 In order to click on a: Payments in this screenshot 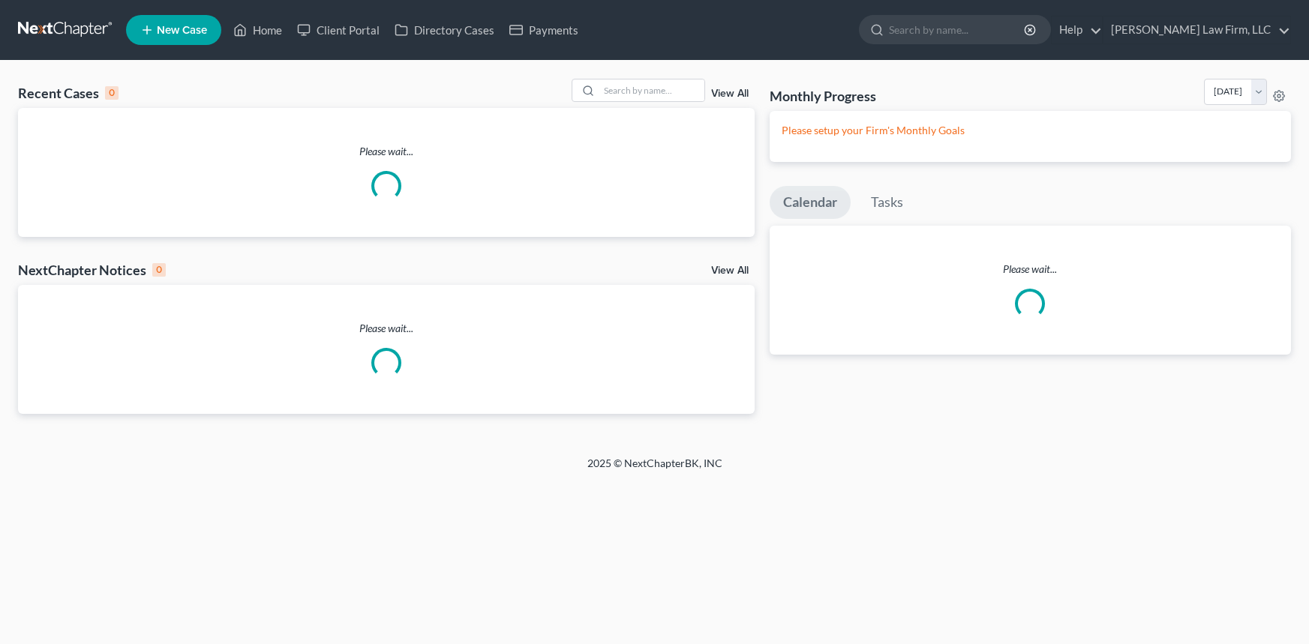, I will do `click(544, 30)`.